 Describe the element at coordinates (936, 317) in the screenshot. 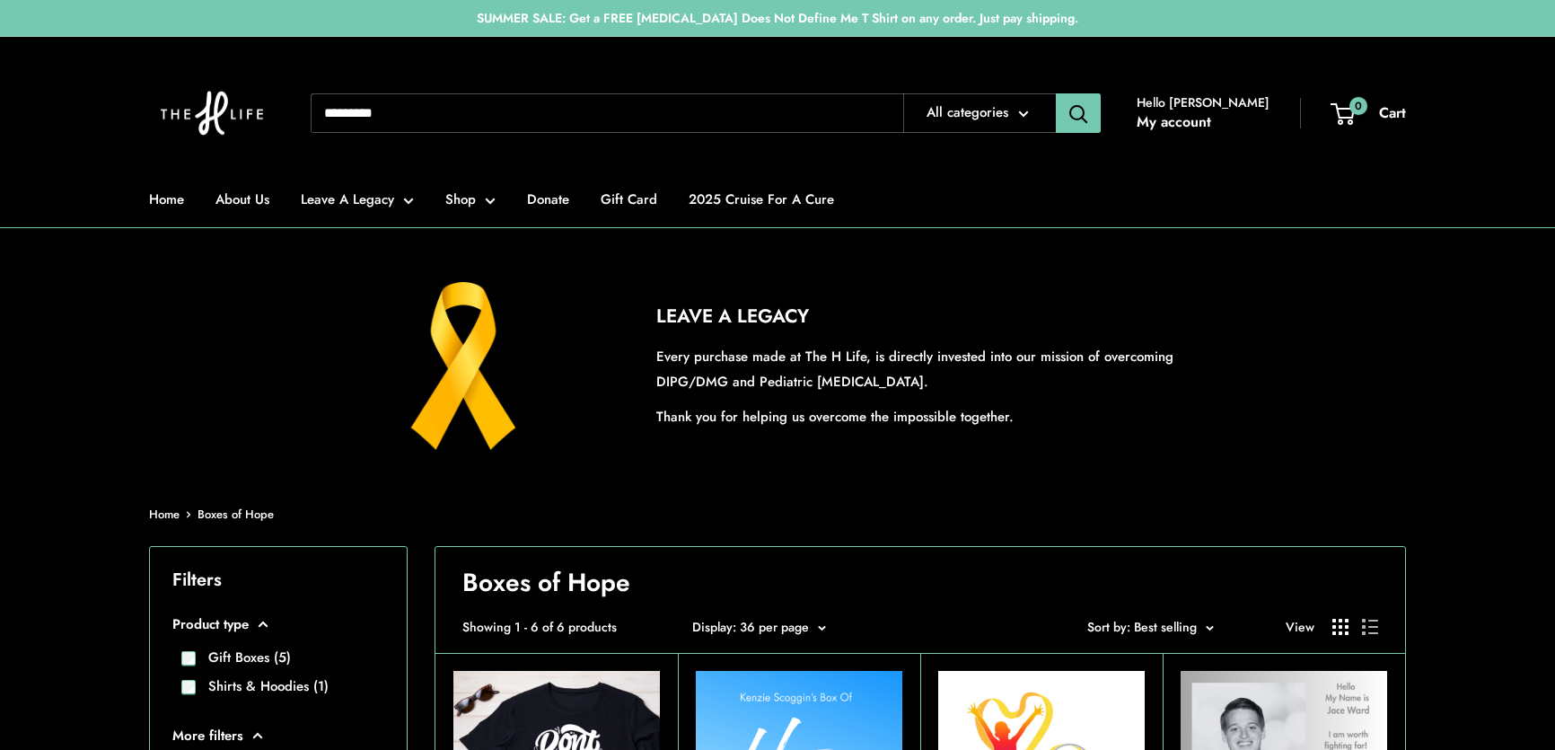

I see `h2: LEAVE A LEGACY` at that location.